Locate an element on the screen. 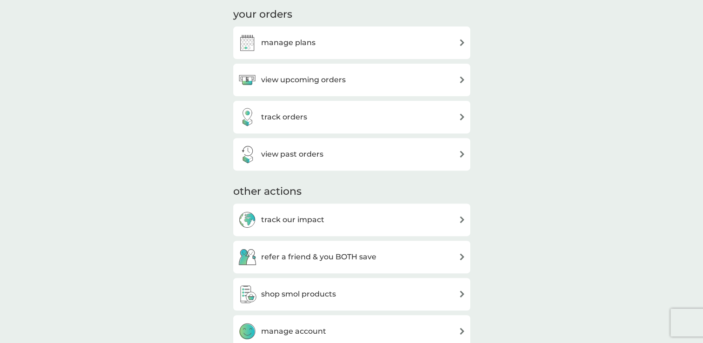 The width and height of the screenshot is (703, 343). h3: track orders is located at coordinates (284, 117).